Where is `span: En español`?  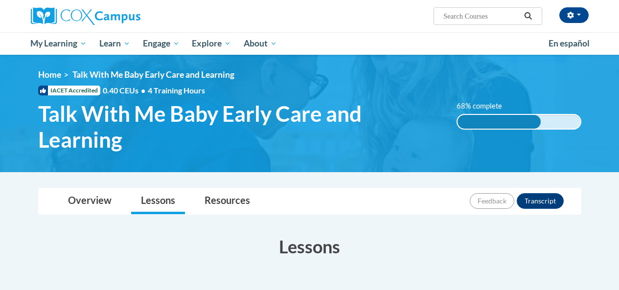 span: En español is located at coordinates (569, 43).